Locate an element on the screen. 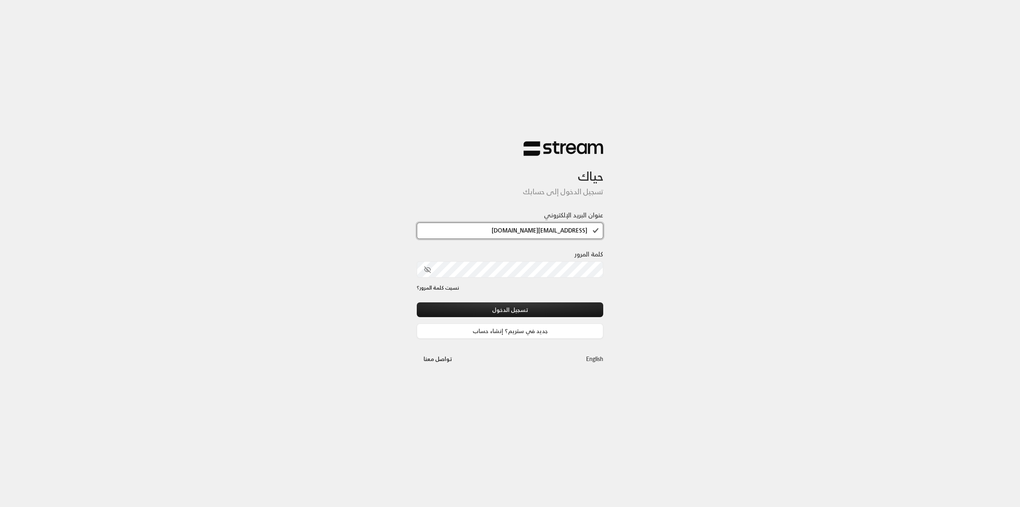 This screenshot has width=1020, height=507. a: English is located at coordinates (595, 358).